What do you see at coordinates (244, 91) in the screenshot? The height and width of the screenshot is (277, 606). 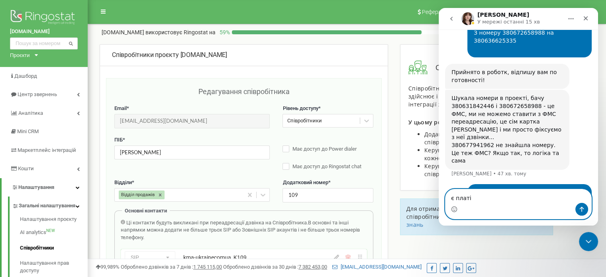 I see `span: Редагування співробітника` at bounding box center [244, 91].